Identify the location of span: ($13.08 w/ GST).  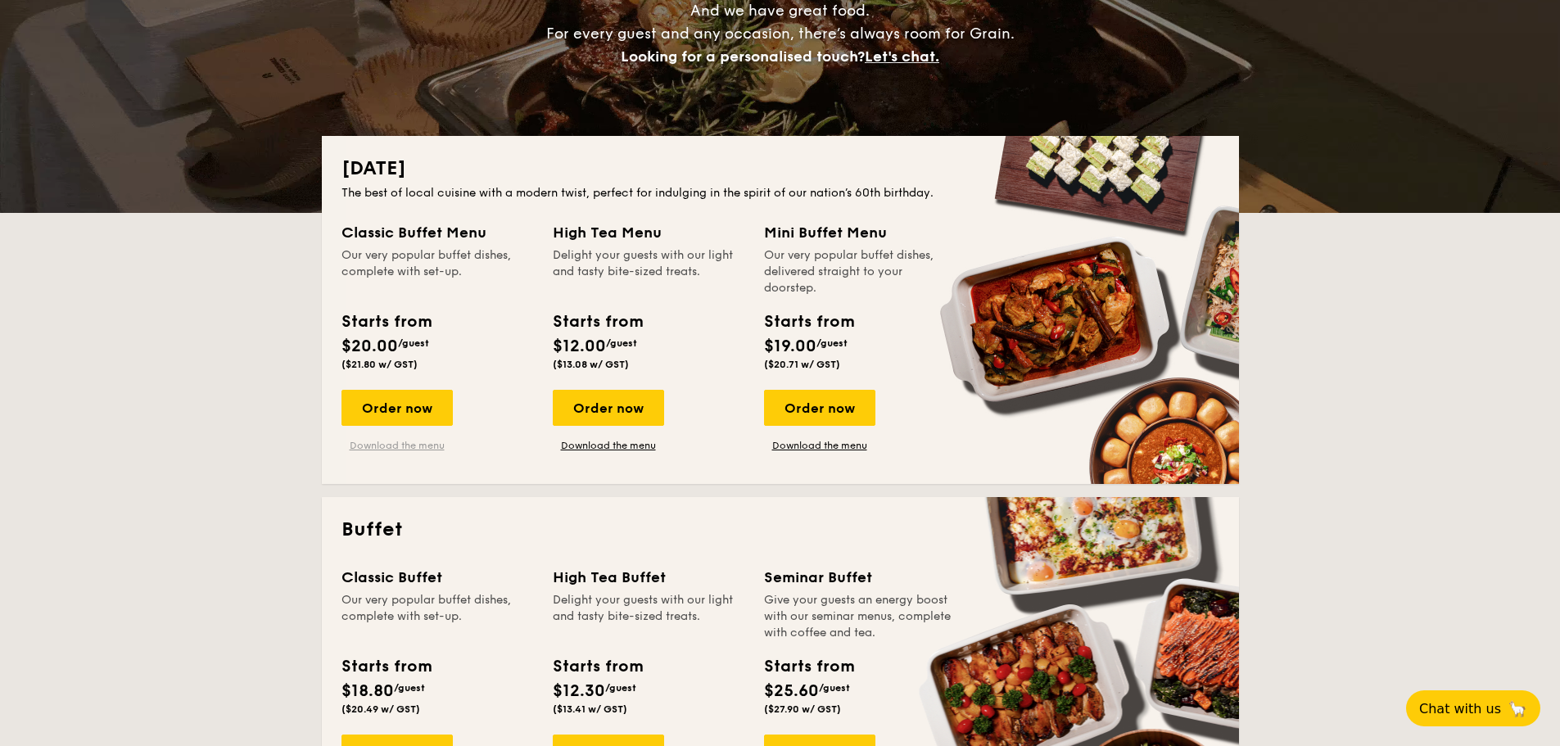
(590, 364).